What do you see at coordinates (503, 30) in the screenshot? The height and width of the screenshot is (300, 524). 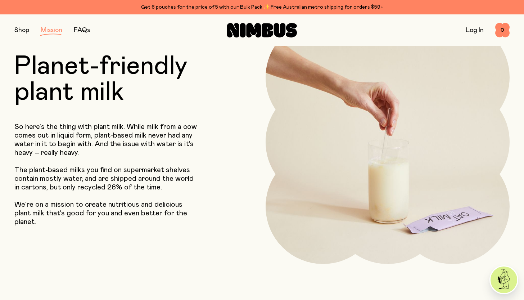 I see `button: 0` at bounding box center [503, 30].